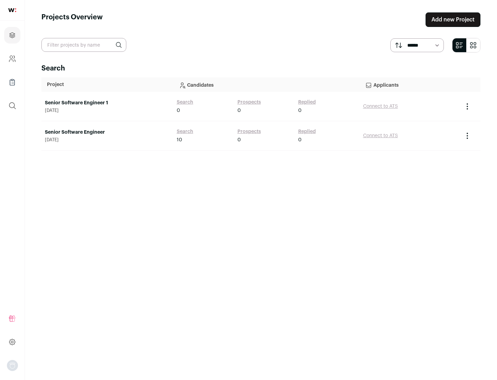 Image resolution: width=497 pixels, height=380 pixels. Describe the element at coordinates (72, 20) in the screenshot. I see `h1: Projects Overview` at that location.